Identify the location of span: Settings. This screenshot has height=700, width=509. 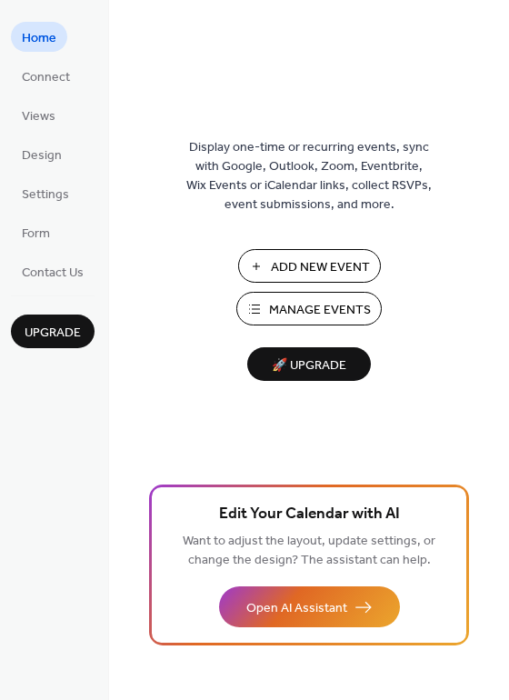
(45, 195).